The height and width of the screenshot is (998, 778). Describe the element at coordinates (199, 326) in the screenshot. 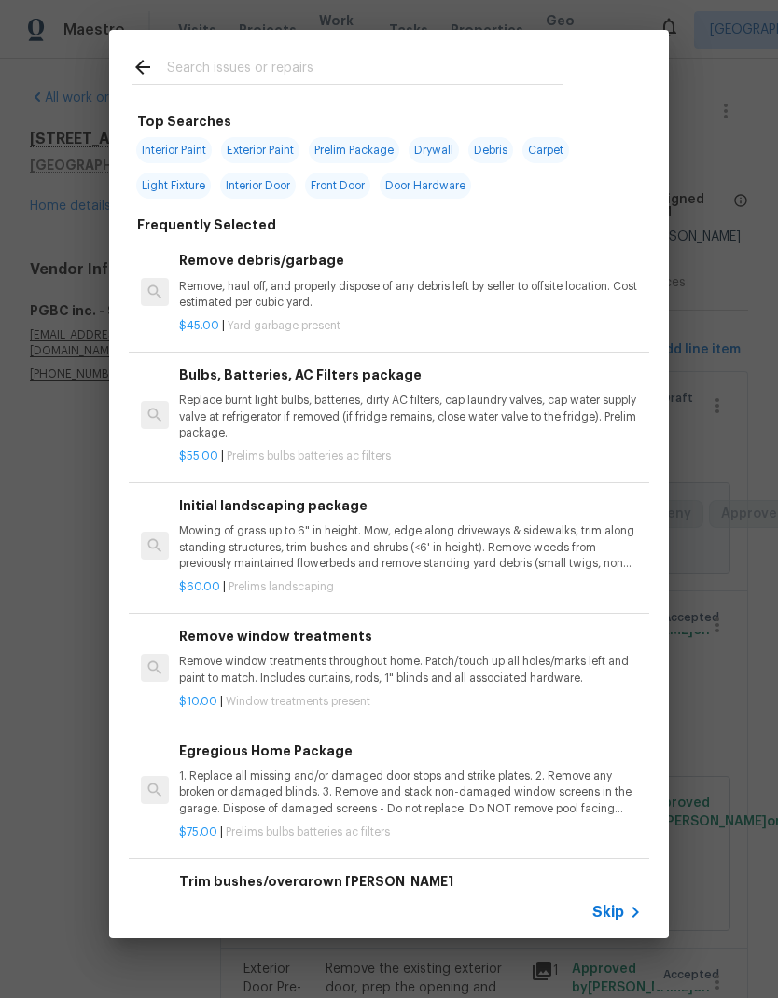

I see `span: $45.00` at that location.